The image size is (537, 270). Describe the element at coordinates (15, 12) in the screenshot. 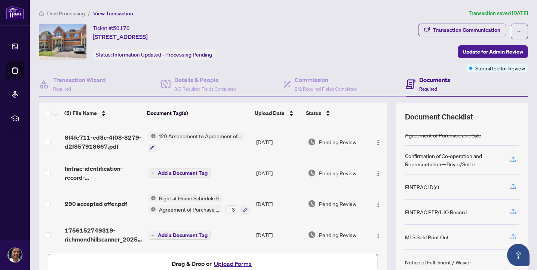

I see `img: logo` at that location.